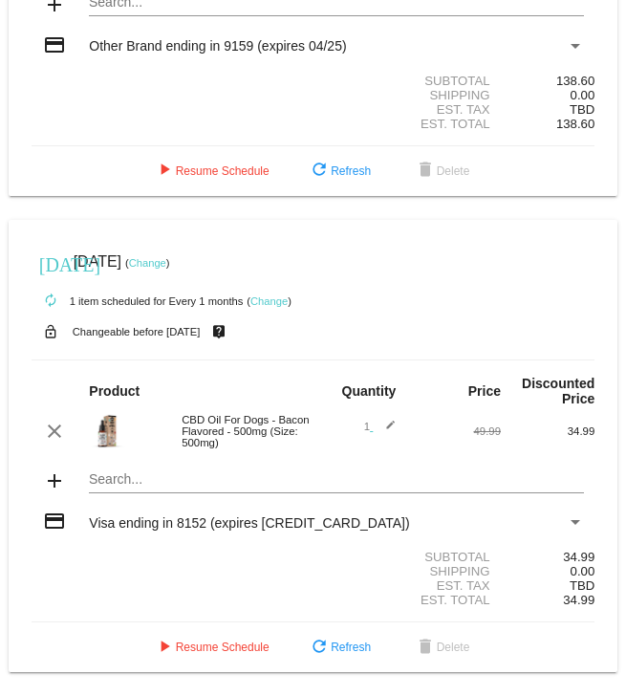  I want to click on input: Search..., so click(337, 480).